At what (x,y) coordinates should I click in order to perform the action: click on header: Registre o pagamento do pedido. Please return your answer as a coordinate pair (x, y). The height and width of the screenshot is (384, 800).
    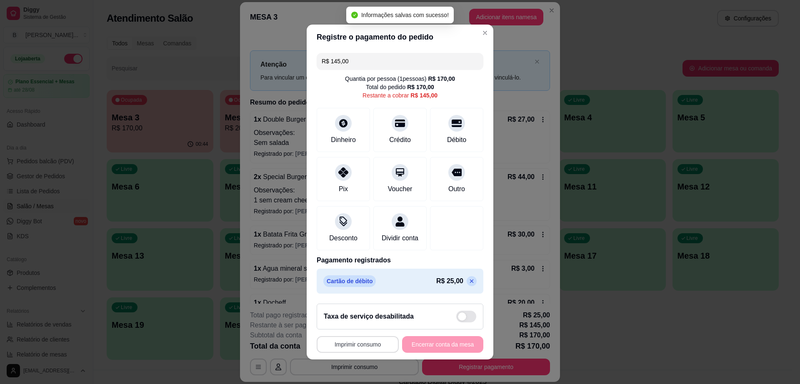
    Looking at the image, I should click on (400, 37).